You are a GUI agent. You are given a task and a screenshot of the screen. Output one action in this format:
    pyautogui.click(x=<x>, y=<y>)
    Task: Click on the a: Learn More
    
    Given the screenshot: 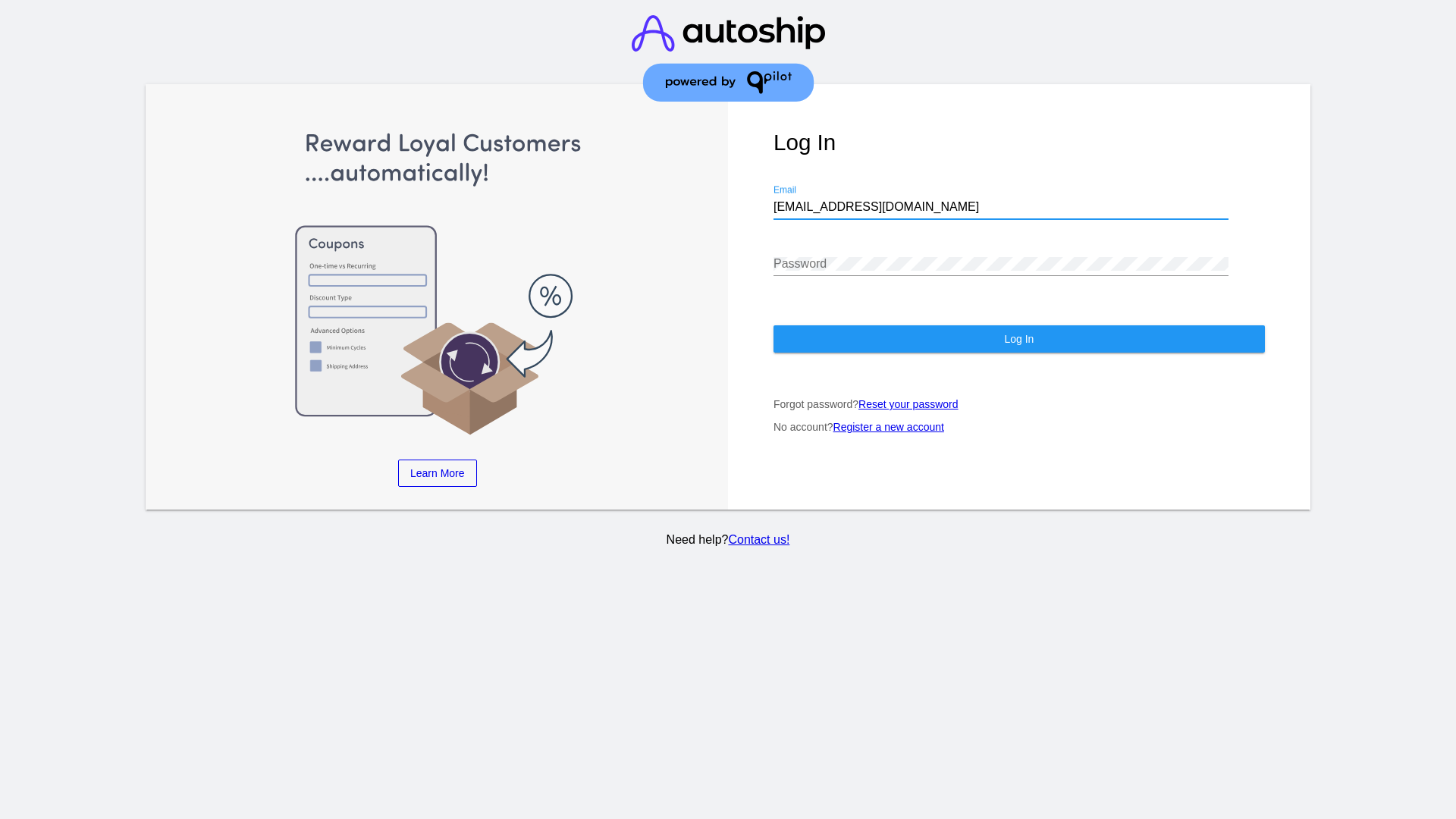 What is the action you would take?
    pyautogui.click(x=438, y=474)
    